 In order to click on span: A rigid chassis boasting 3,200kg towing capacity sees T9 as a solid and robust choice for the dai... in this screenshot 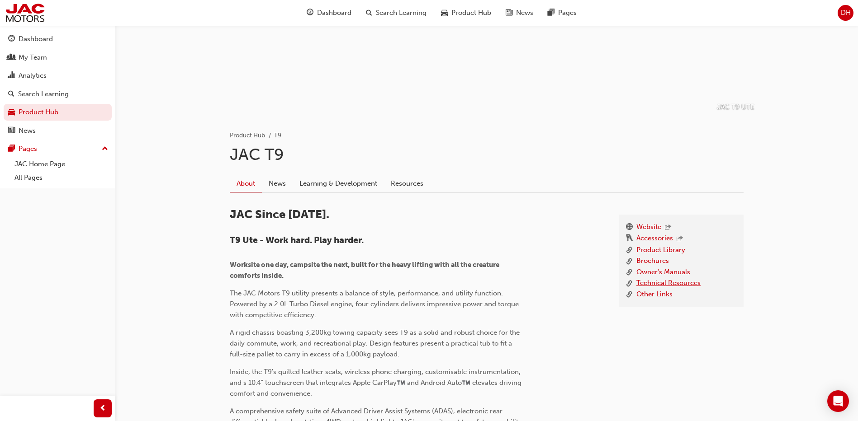, I will do `click(375, 344)`.